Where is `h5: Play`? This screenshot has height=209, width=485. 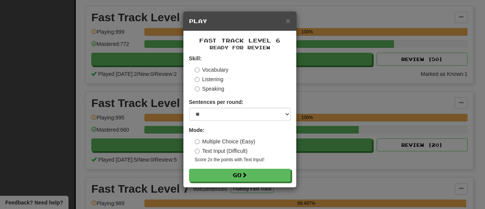
h5: Play is located at coordinates (240, 21).